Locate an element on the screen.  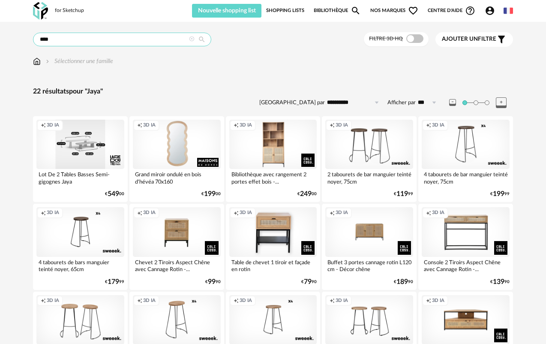
button: Ajouter unfiltre Filter icon is located at coordinates (474, 39).